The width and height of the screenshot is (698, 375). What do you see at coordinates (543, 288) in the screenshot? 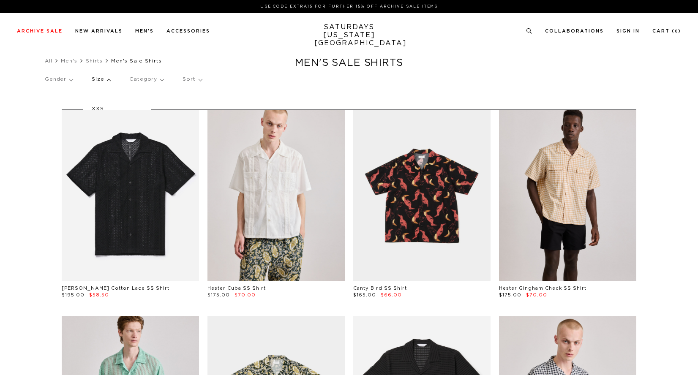
I see `a: Hester Gingham Check SS Shirt` at bounding box center [543, 288].